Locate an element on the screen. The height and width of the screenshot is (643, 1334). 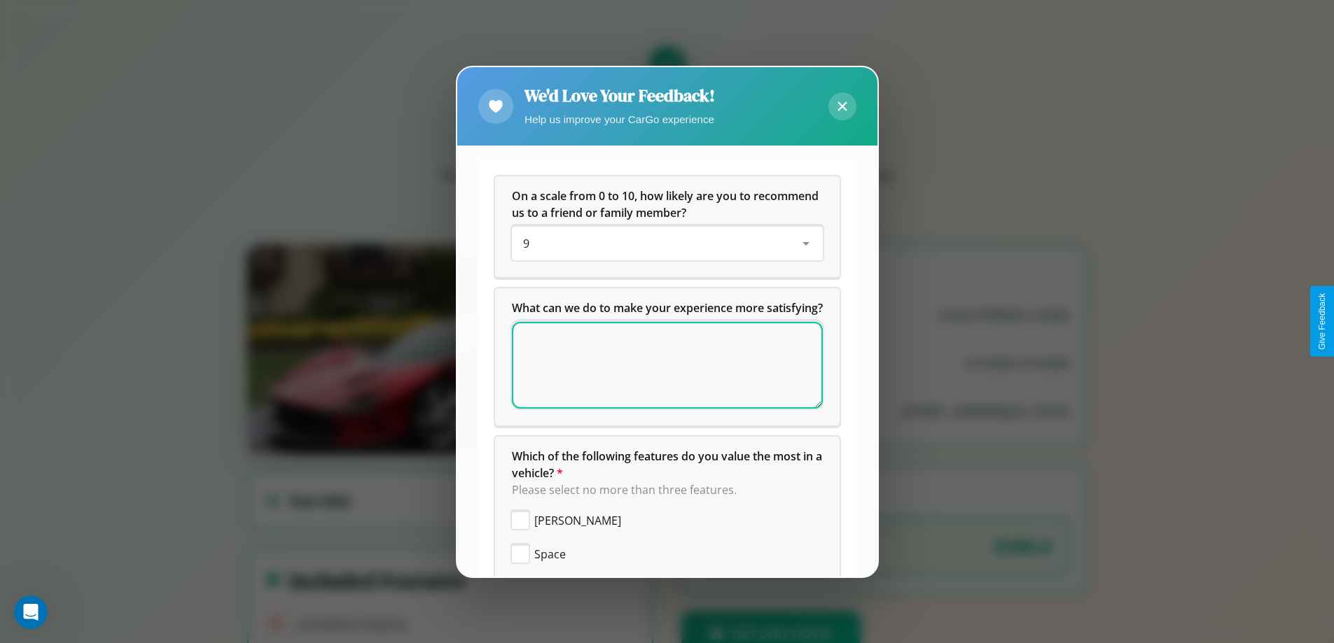
h2: We'd Love Your Feedback! is located at coordinates (620, 95).